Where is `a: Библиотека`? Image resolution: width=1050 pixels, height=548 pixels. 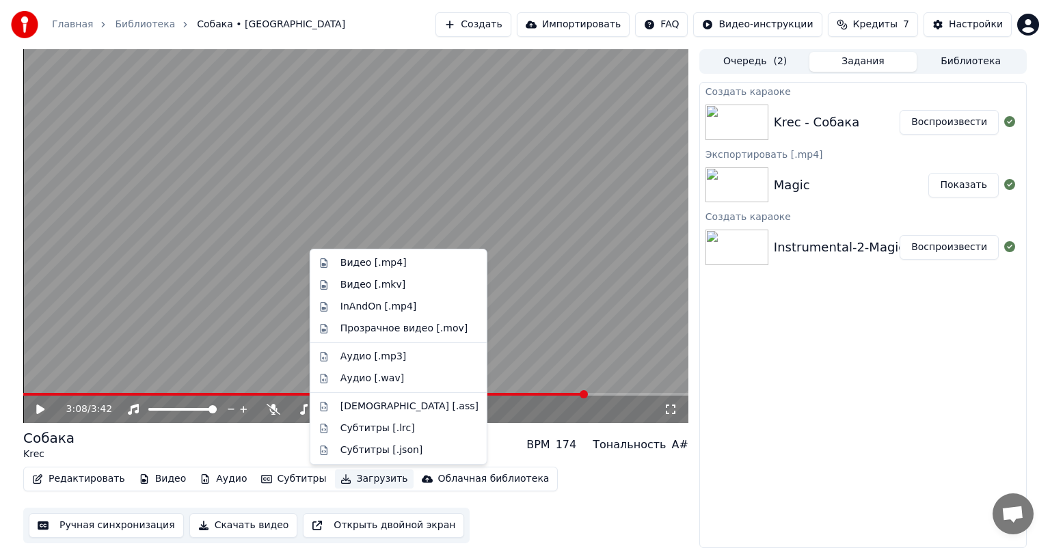 a: Библиотека is located at coordinates (145, 25).